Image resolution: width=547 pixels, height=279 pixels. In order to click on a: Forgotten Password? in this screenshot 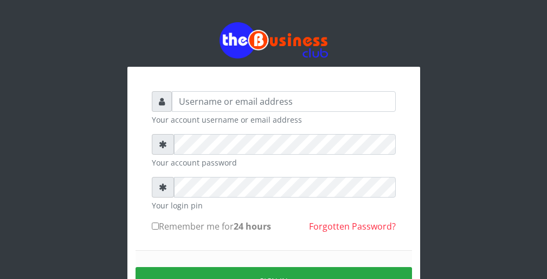, I will do `click(352, 226)`.